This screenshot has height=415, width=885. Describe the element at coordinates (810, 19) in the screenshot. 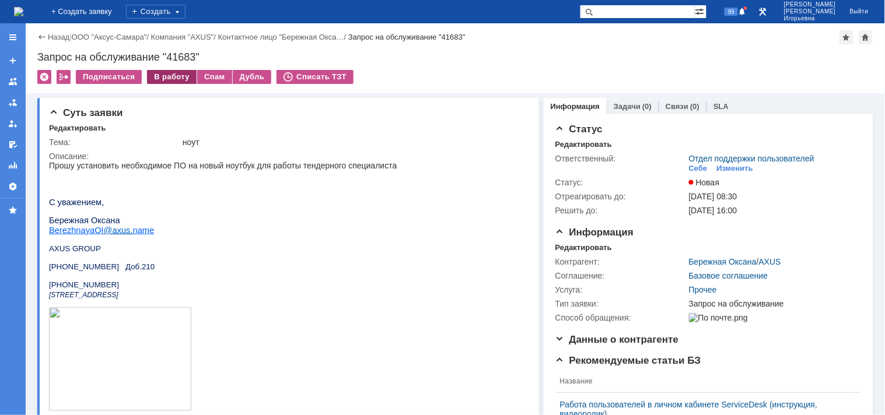

I see `span: Игорьевна` at that location.